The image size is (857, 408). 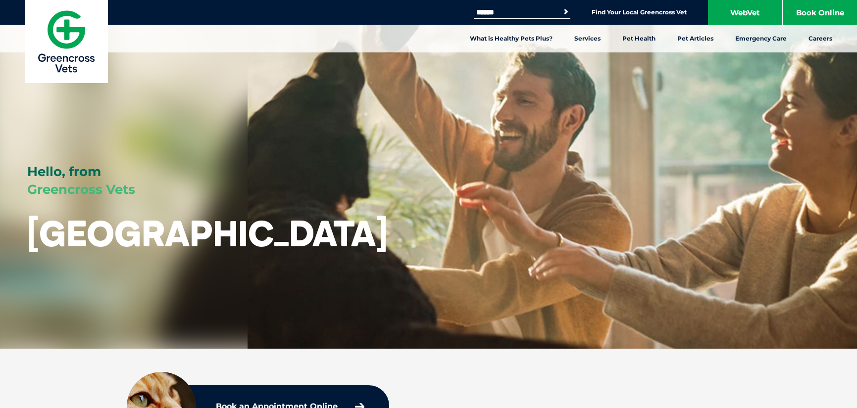 I want to click on a: Pet Articles, so click(x=695, y=39).